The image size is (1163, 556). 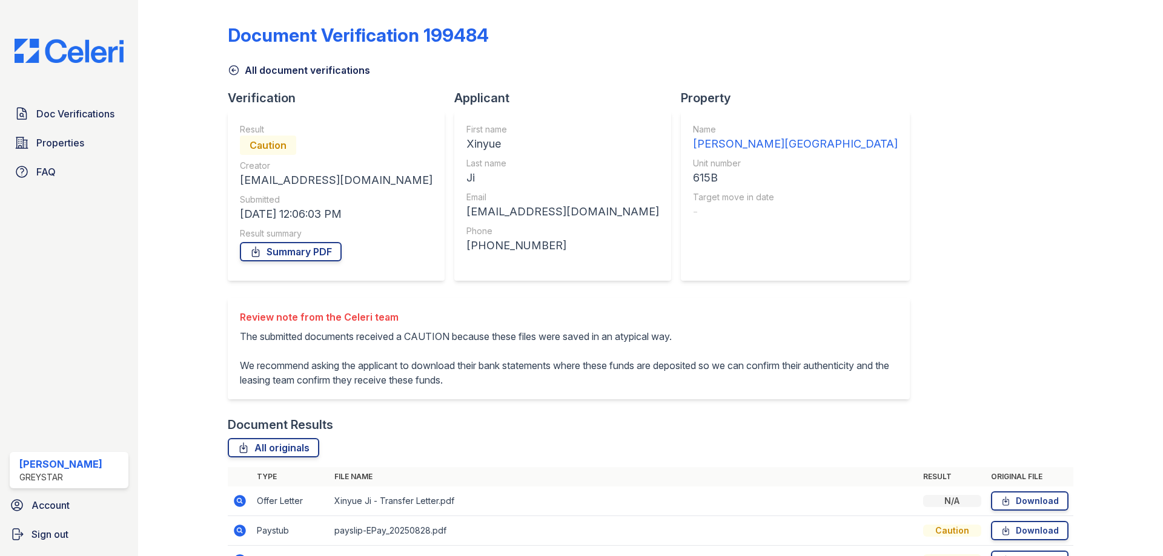 What do you see at coordinates (291, 252) in the screenshot?
I see `a: Summary PDF` at bounding box center [291, 252].